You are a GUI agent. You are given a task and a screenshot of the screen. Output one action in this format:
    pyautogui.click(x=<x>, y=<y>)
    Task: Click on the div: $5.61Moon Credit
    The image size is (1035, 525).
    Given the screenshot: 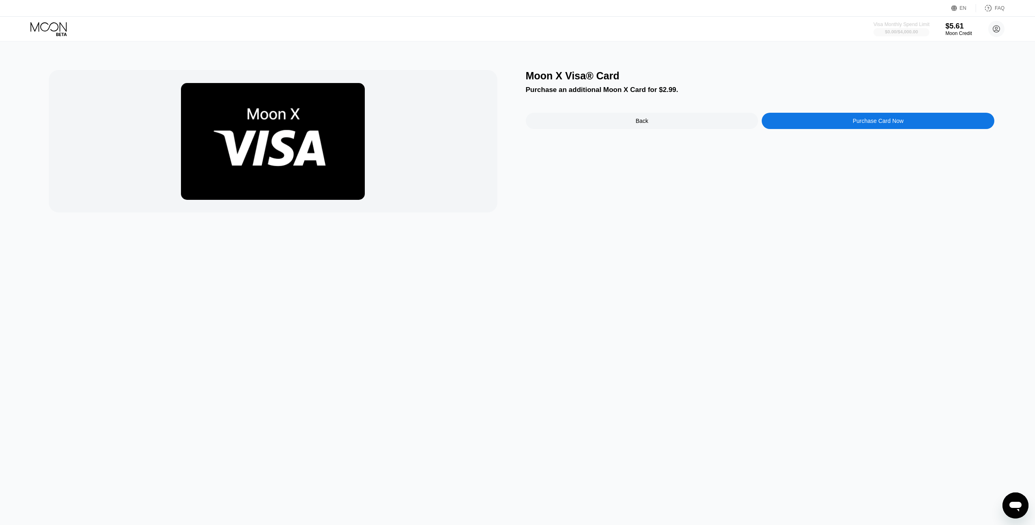 What is the action you would take?
    pyautogui.click(x=959, y=29)
    